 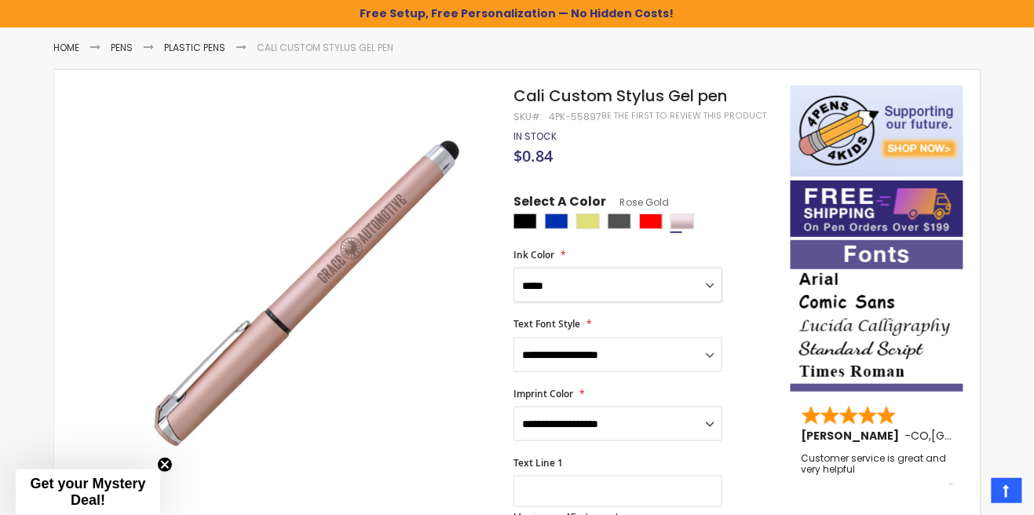 What do you see at coordinates (165, 465) in the screenshot?
I see `button: Close teaser` at bounding box center [165, 465].